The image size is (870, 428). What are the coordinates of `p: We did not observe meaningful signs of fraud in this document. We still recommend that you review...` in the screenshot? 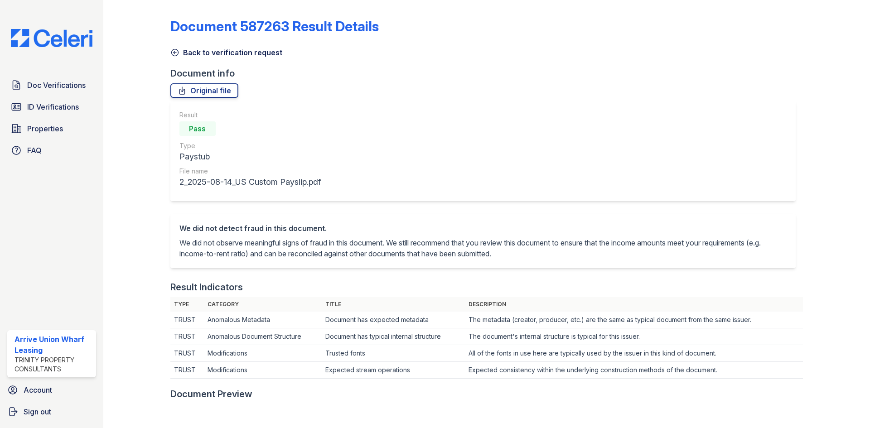 It's located at (483, 248).